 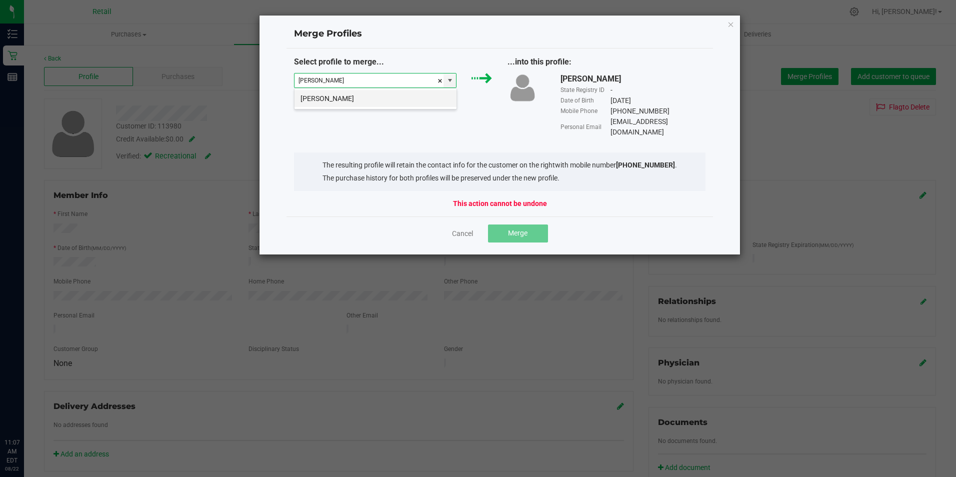 What do you see at coordinates (585, 100) in the screenshot?
I see `div: Date of Birth` at bounding box center [585, 100].